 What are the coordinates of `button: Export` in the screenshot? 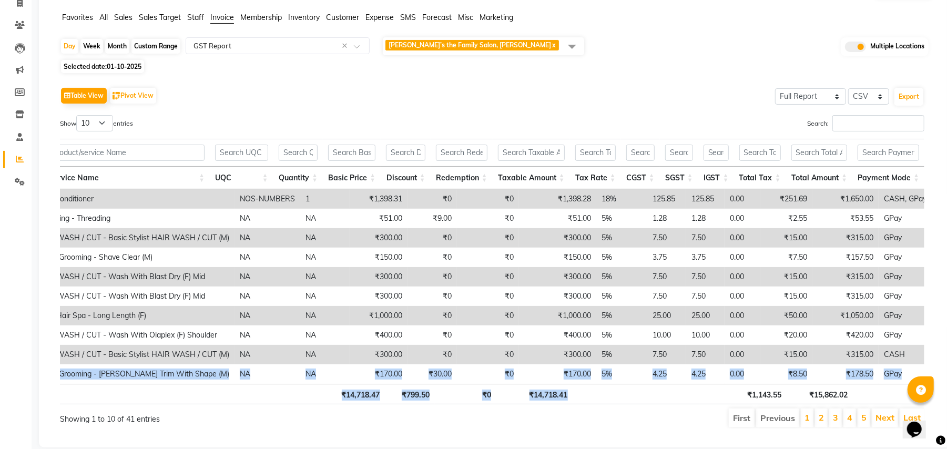 It's located at (908, 97).